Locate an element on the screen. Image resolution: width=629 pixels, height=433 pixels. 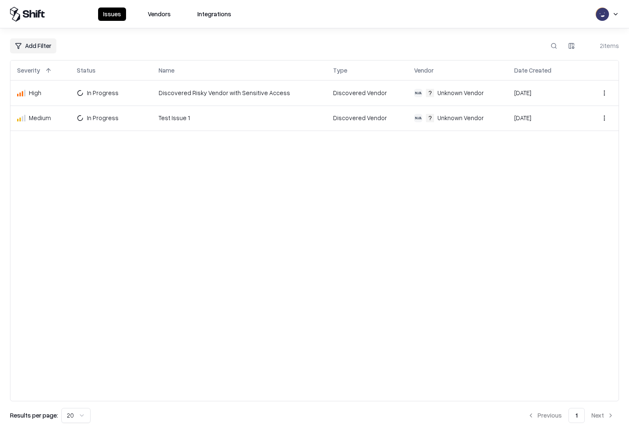
button: Vendors is located at coordinates (159, 14).